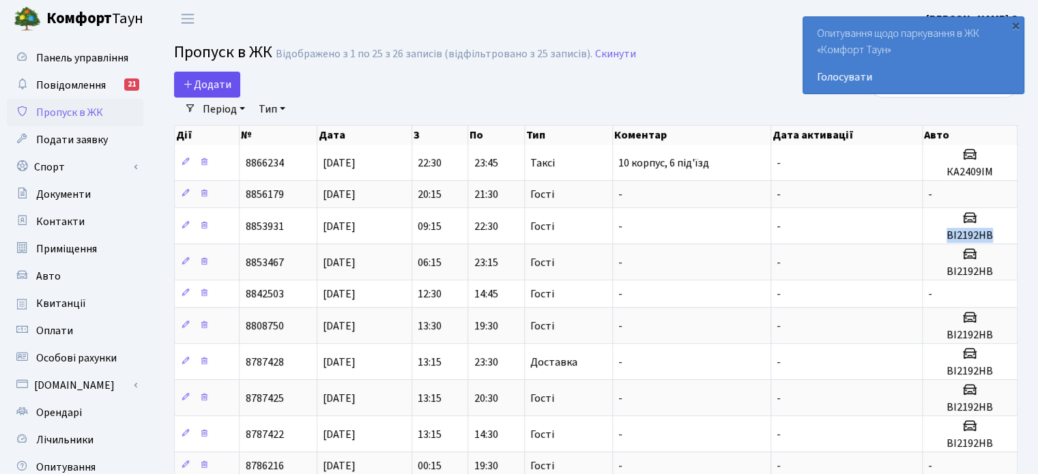  I want to click on span: 10 корпус, 6 під'їзд, so click(663, 163).